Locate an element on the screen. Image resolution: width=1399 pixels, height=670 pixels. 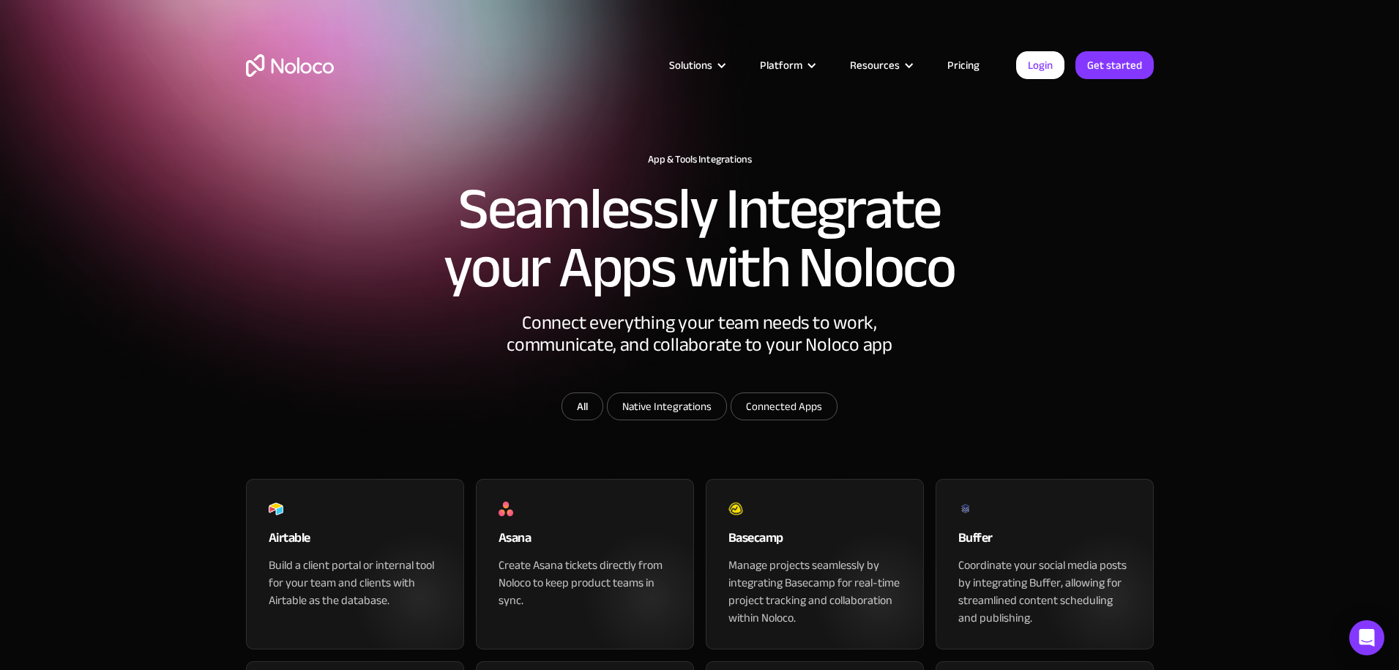
a: AirtableBuild a client portal or internal tool for your team and clients with Airtable as the dat... is located at coordinates (355, 564).